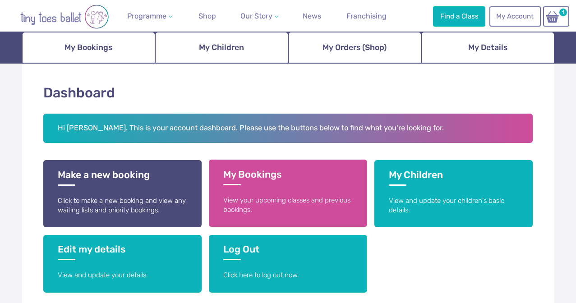 The image size is (576, 303). What do you see at coordinates (288, 264) in the screenshot?
I see `a: Log Out Click here to log out now.` at bounding box center [288, 264].